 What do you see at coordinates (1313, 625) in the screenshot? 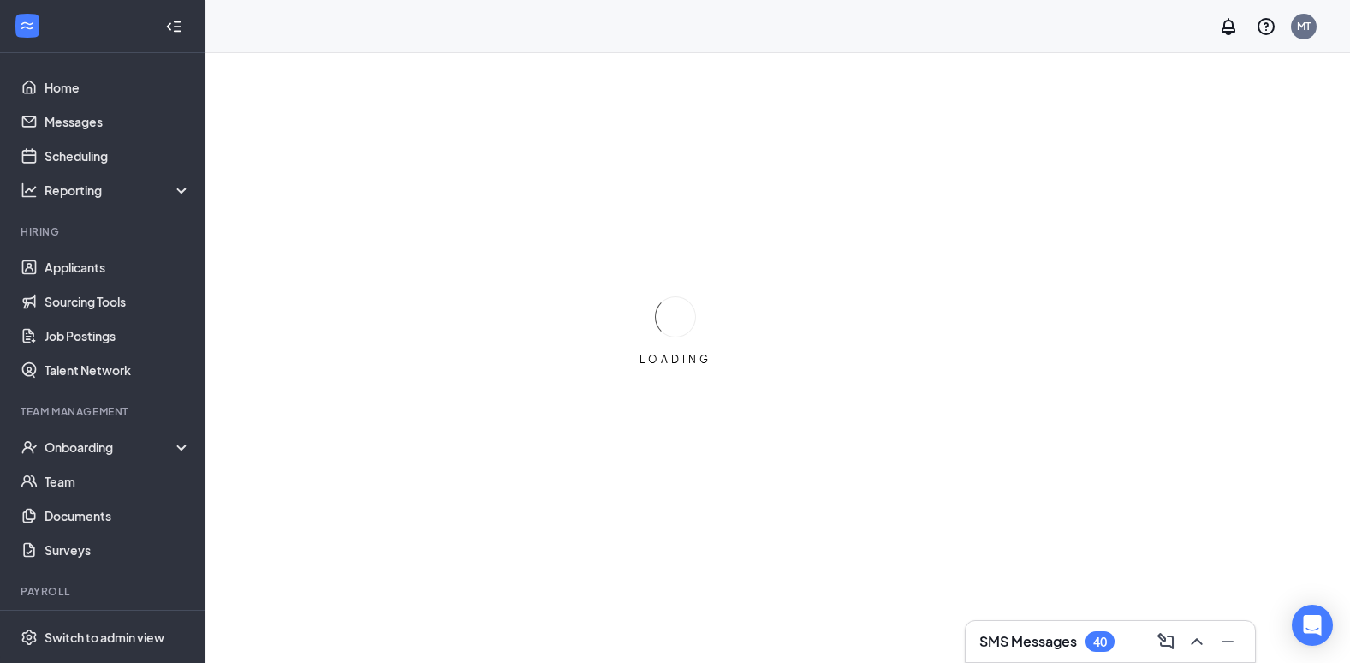
I see `div: Open Intercom Messenger` at bounding box center [1313, 625].